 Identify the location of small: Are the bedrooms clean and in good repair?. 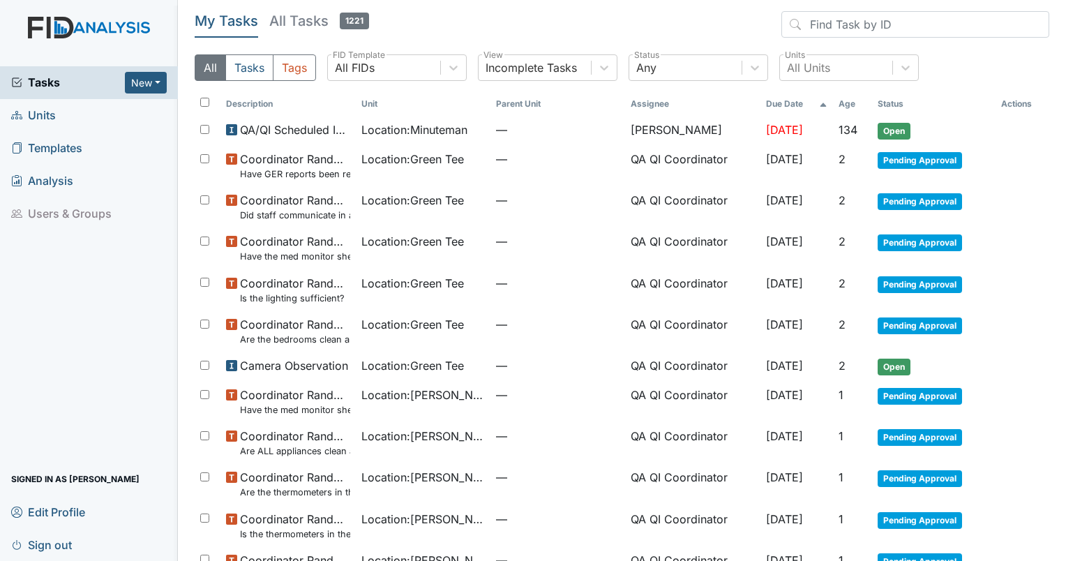
(294, 339).